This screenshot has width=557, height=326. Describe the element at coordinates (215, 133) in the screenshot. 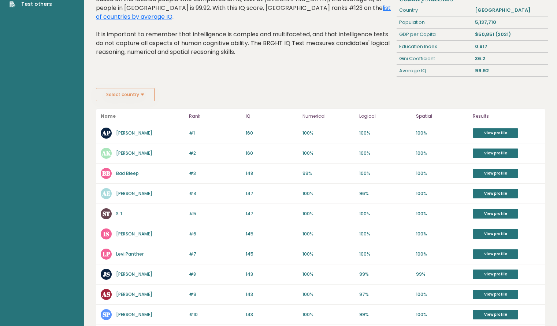

I see `p: #1` at that location.